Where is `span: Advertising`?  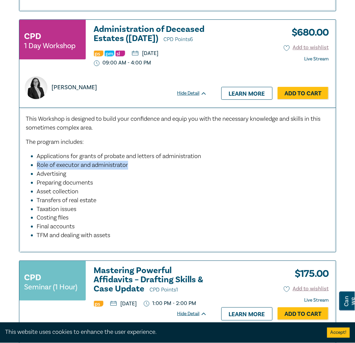
span: Advertising is located at coordinates (52, 174).